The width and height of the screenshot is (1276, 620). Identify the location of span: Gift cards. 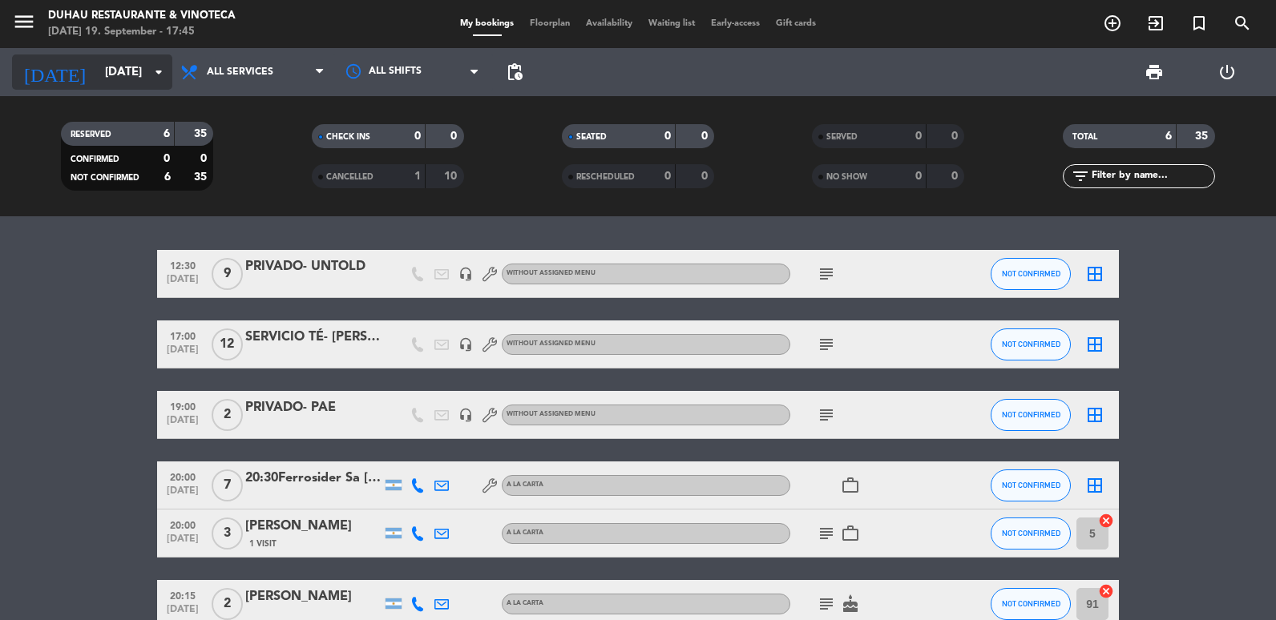
(796, 23).